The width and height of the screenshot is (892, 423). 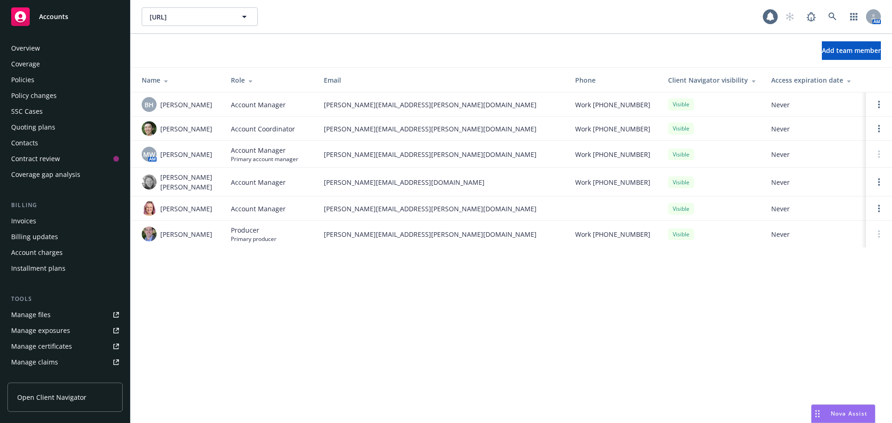 What do you see at coordinates (65, 96) in the screenshot?
I see `a: Policy changes` at bounding box center [65, 96].